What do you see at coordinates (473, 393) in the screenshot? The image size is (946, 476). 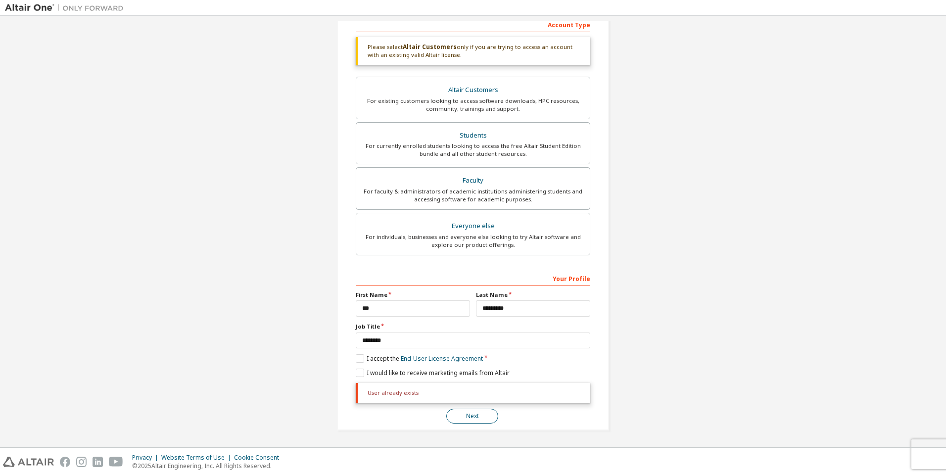 I see `div: User already exists` at bounding box center [473, 393].